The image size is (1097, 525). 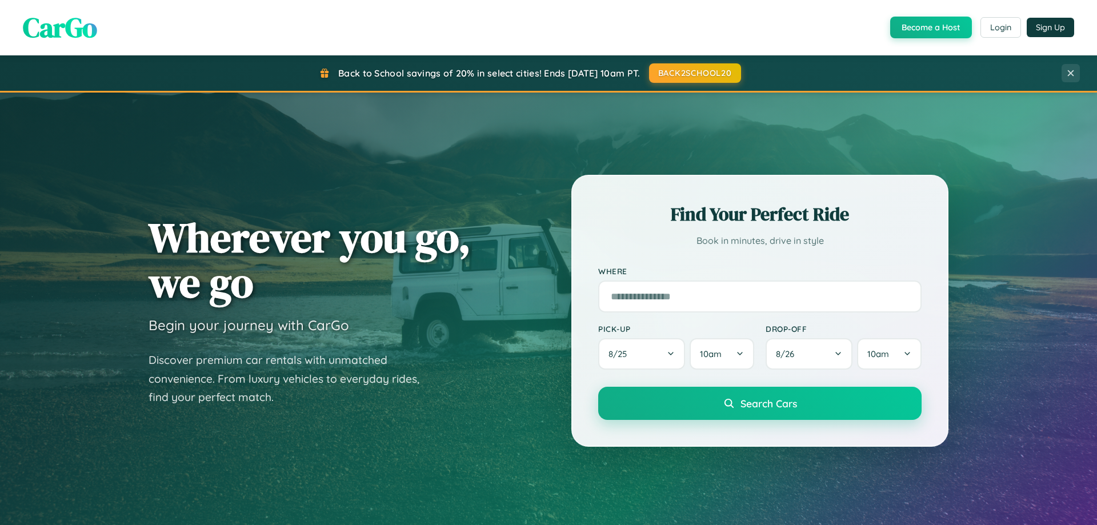 I want to click on h3: Begin your journey with CarGo, so click(x=249, y=325).